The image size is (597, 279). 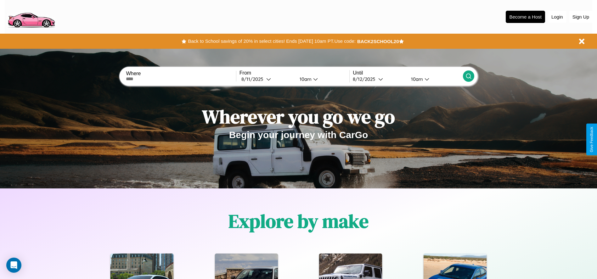 I want to click on b: BACK2SCHOOL20, so click(x=378, y=41).